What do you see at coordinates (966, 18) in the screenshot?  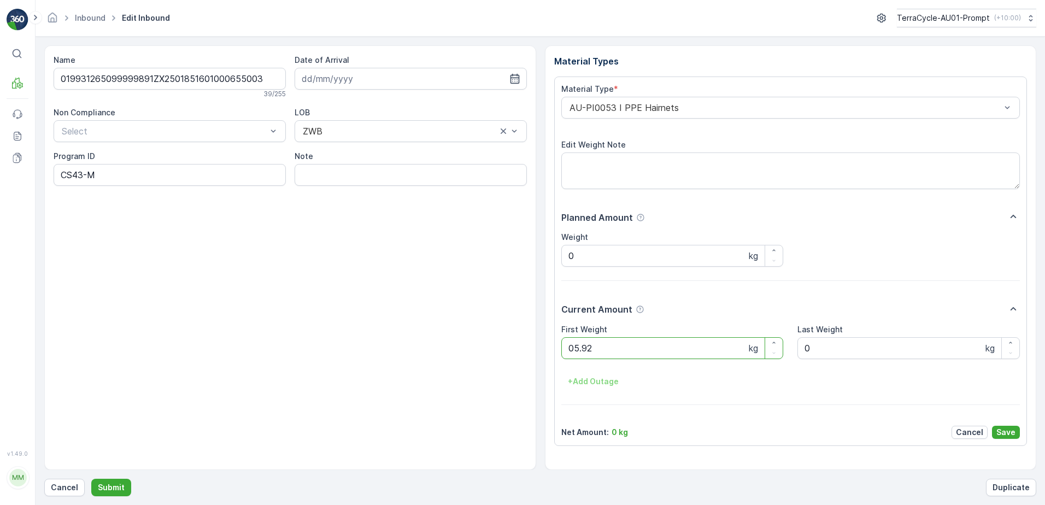 I see `button: TerraCycle-AU01-Prompt(+10:00)` at bounding box center [966, 18].